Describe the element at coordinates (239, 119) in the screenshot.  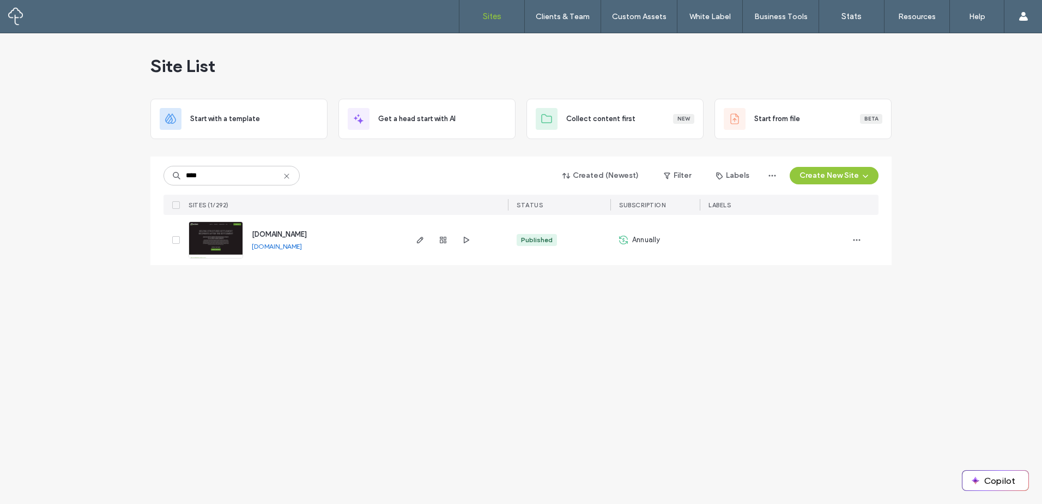
I see `div: Start with a template` at that location.